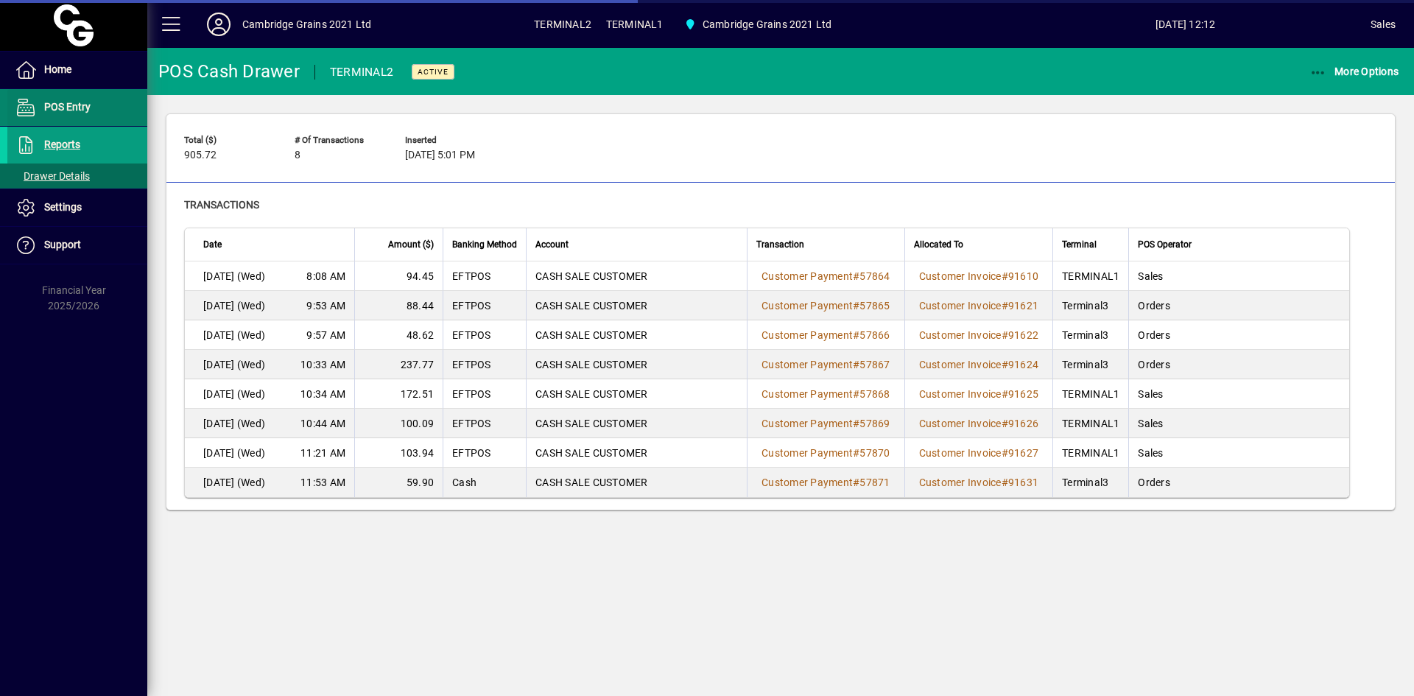  What do you see at coordinates (1023, 276) in the screenshot?
I see `span: 91610` at bounding box center [1023, 276].